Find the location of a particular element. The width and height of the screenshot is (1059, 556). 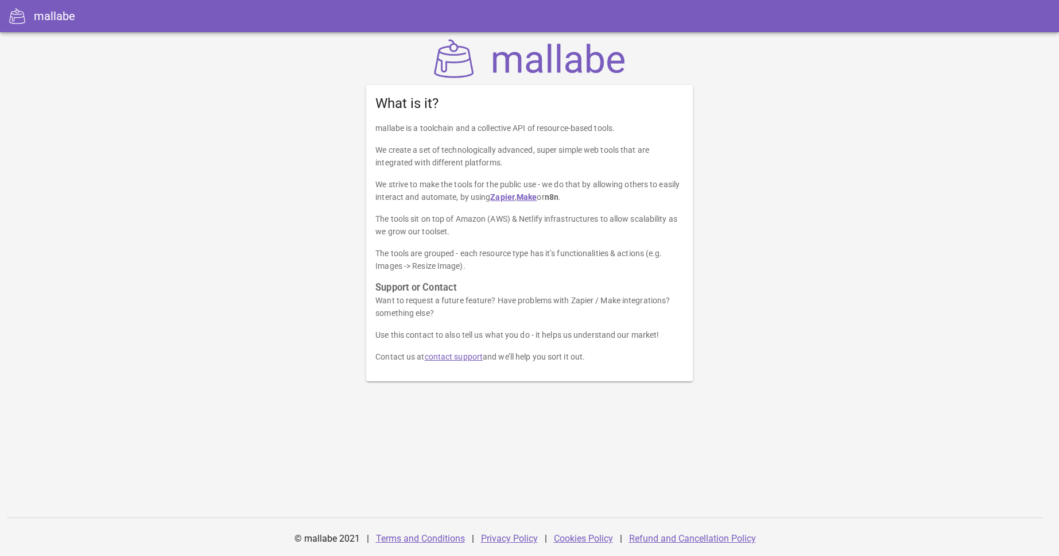

p: Contact us at and we’ll help you sort it out. is located at coordinates (529, 356).